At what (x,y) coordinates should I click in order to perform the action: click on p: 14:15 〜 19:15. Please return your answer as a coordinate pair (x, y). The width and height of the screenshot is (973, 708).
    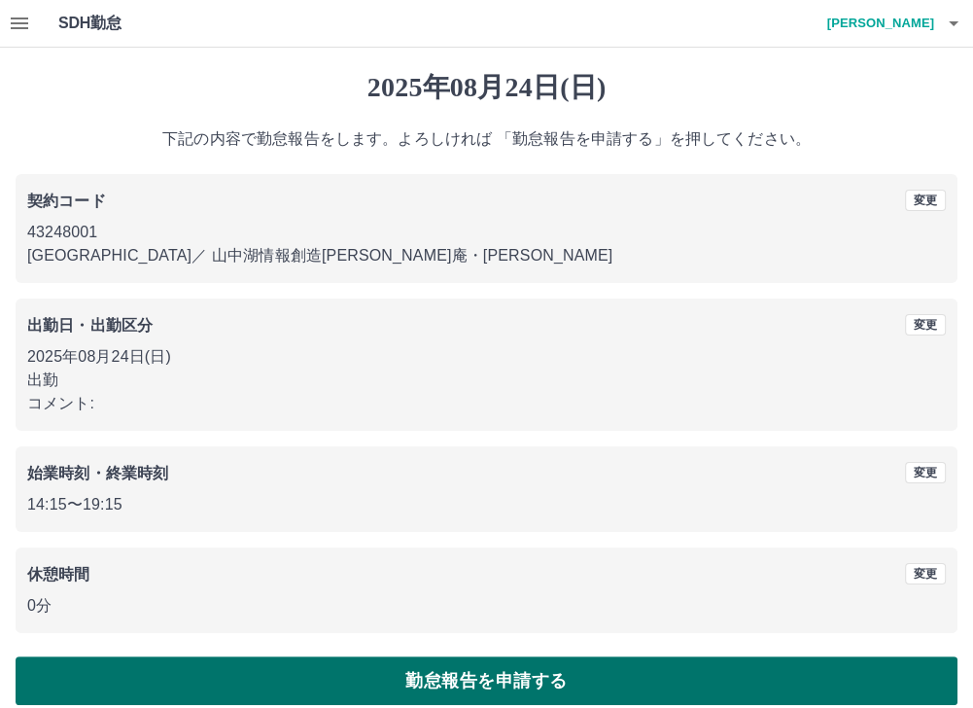
    Looking at the image, I should click on (486, 504).